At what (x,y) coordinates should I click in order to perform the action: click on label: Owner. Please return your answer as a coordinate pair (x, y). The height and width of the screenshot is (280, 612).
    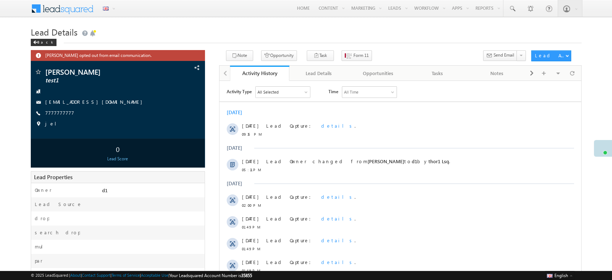
    Looking at the image, I should click on (43, 190).